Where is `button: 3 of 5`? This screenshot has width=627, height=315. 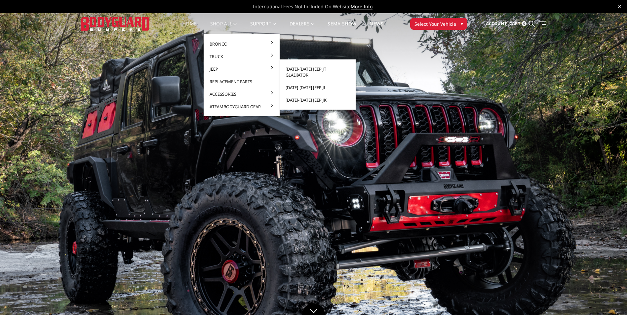 button: 3 of 5 is located at coordinates (600, 190).